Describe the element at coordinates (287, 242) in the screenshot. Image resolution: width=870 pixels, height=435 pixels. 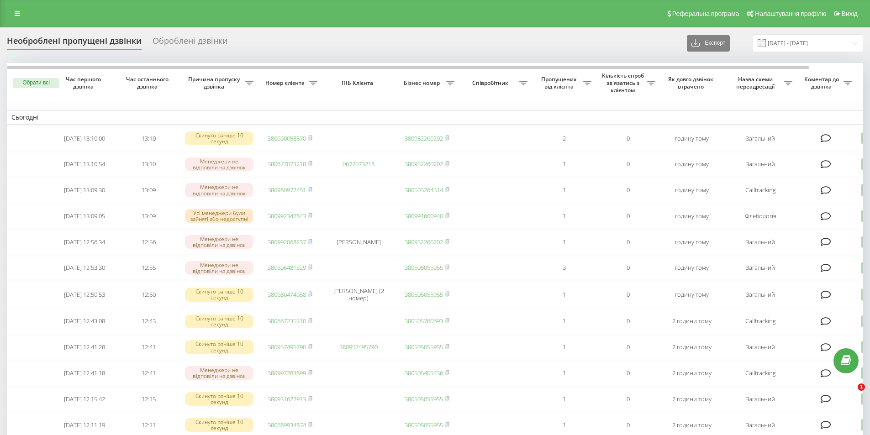
I see `a: 380992068237` at that location.